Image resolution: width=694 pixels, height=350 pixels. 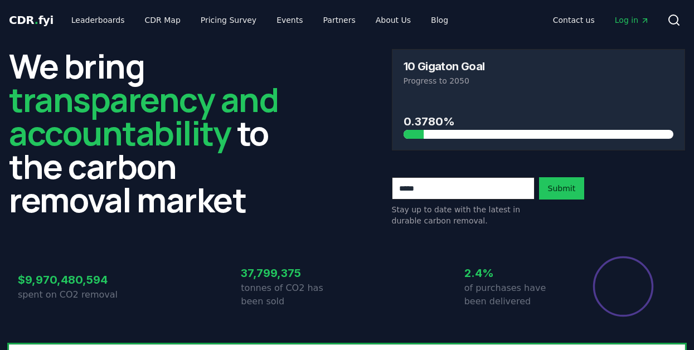 What do you see at coordinates (31, 20) in the screenshot?
I see `span: CDR fyi` at bounding box center [31, 20].